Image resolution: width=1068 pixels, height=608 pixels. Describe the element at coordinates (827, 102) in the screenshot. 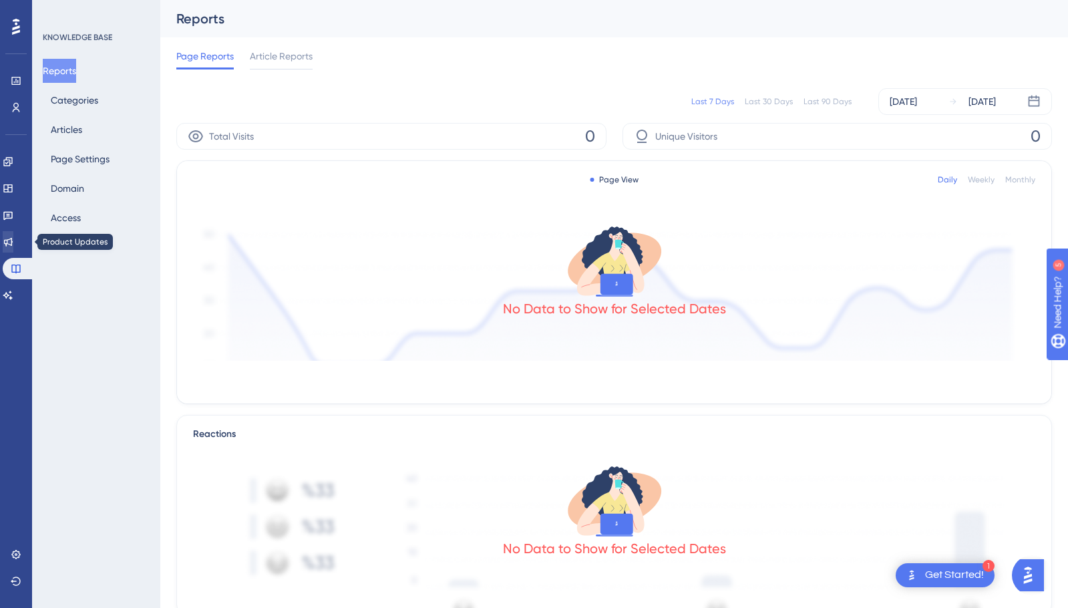

I see `div: Last 90 Days` at that location.